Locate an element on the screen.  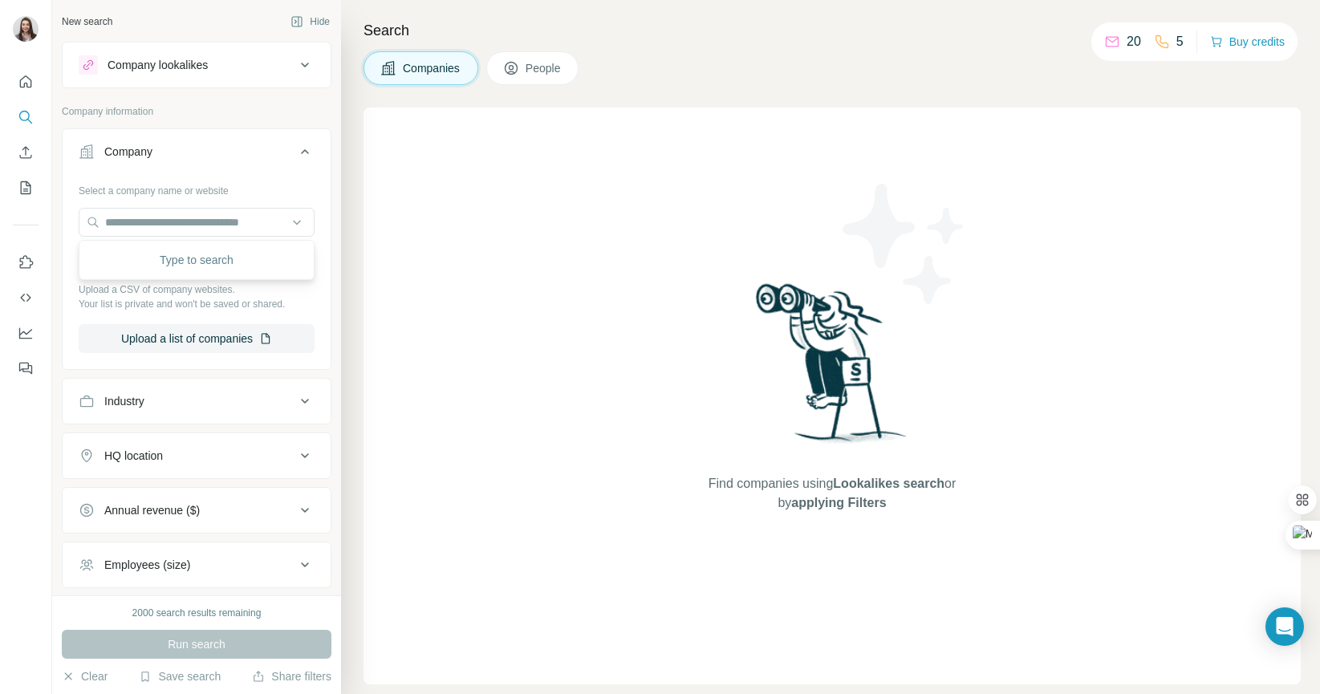
button: Industry is located at coordinates (197, 401).